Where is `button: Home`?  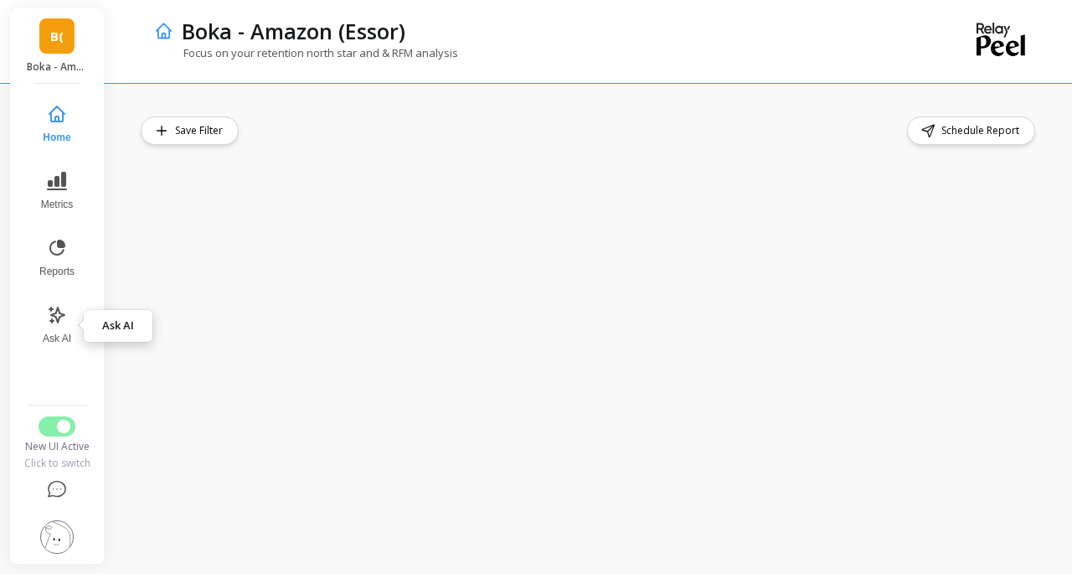 button: Home is located at coordinates (57, 124).